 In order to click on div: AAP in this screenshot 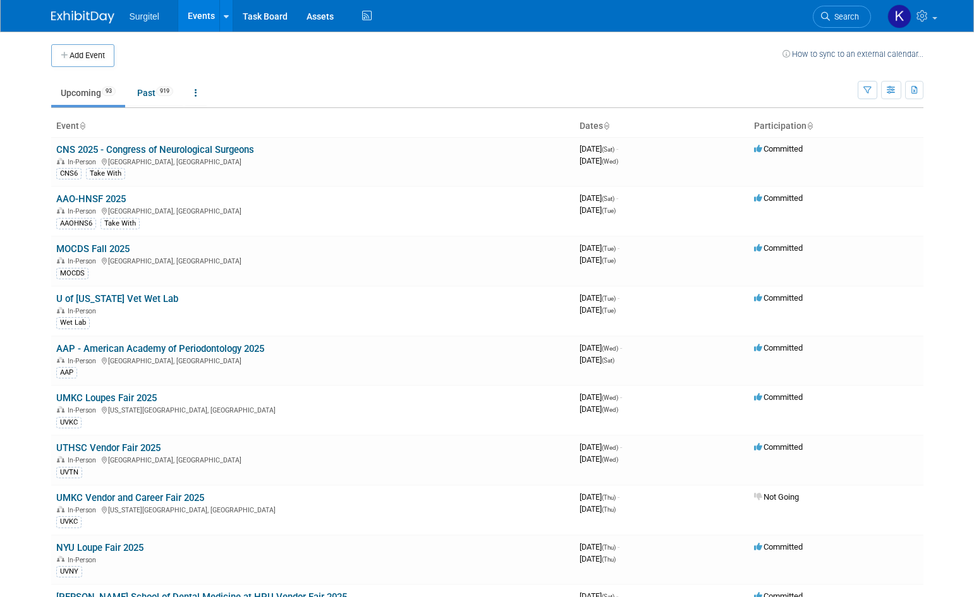, I will do `click(66, 373)`.